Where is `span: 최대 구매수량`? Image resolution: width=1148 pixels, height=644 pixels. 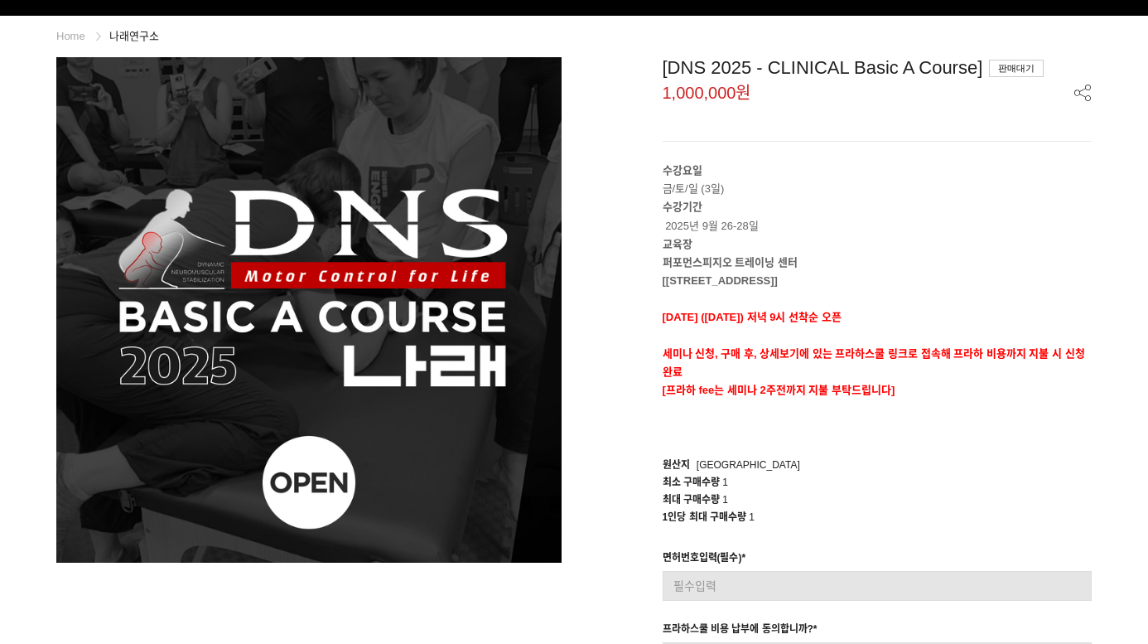
span: 최대 구매수량 is located at coordinates (691, 500).